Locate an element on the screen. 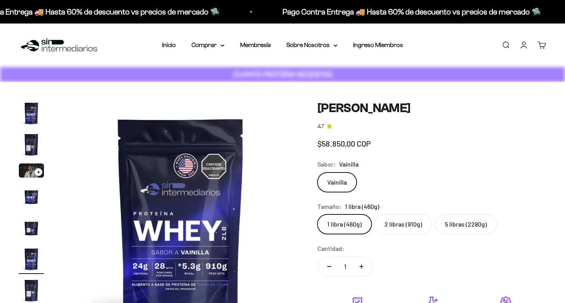  legend: Sabor: is located at coordinates (326, 164).